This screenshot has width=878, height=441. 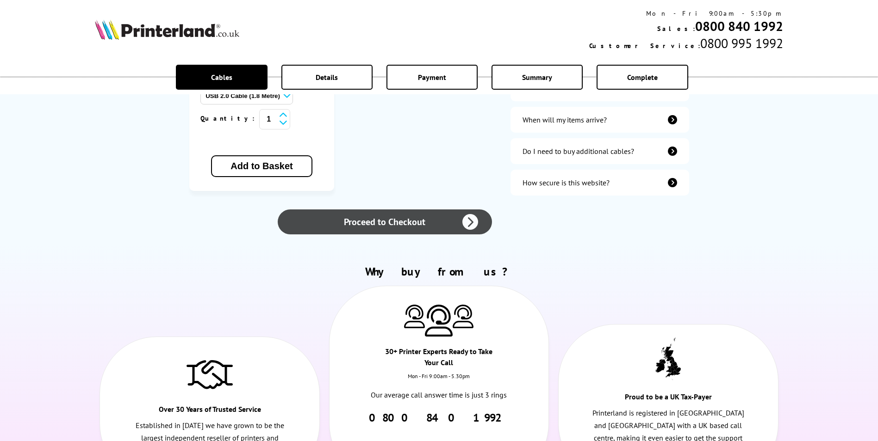 I want to click on button: Add to Basket, so click(x=261, y=166).